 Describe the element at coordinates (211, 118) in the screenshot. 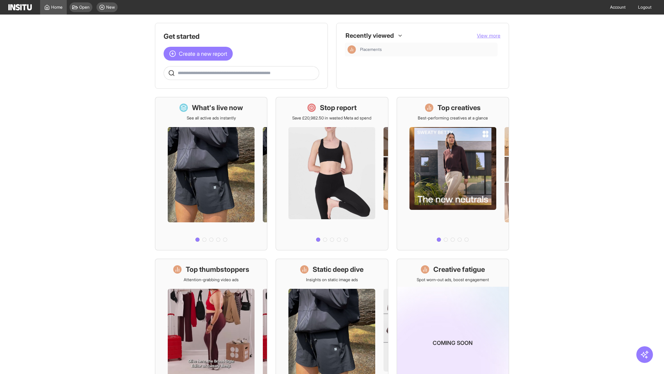

I see `p: See all active ads instantly` at that location.